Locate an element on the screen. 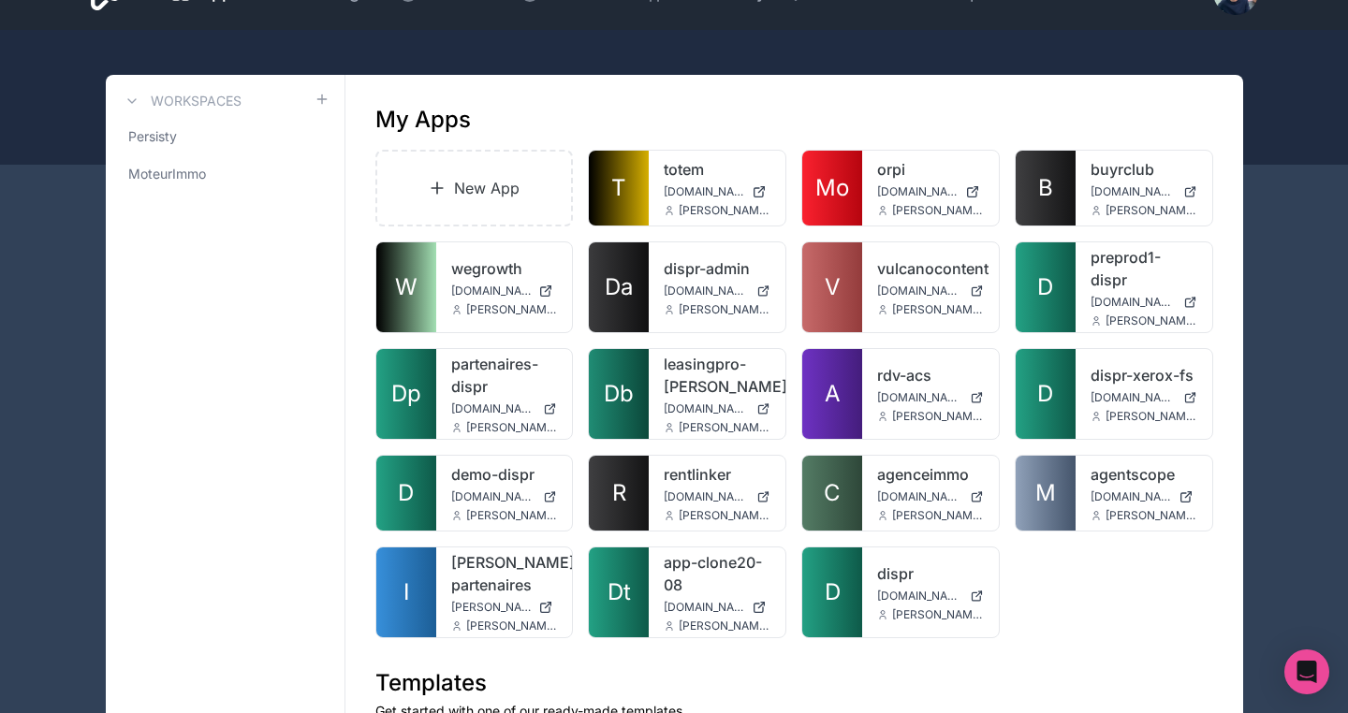 This screenshot has width=1348, height=713. a: I is located at coordinates (406, 593).